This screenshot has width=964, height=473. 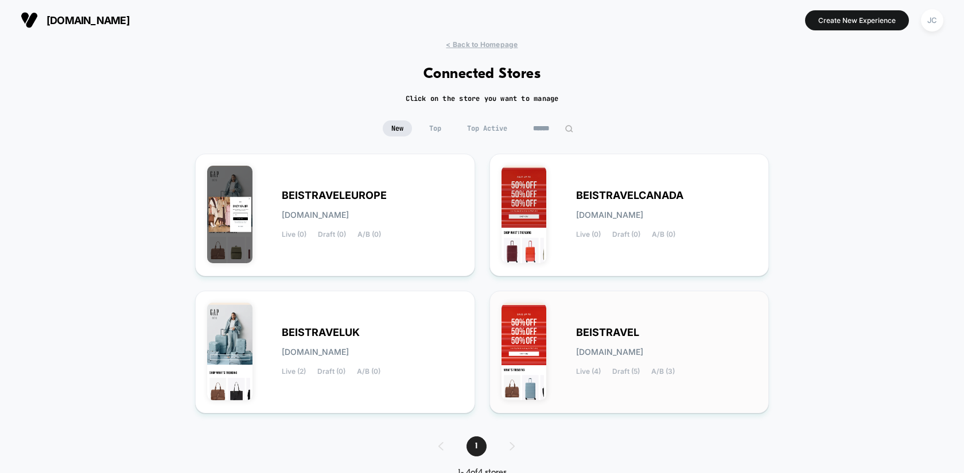 What do you see at coordinates (931, 20) in the screenshot?
I see `div: JC` at bounding box center [931, 20].